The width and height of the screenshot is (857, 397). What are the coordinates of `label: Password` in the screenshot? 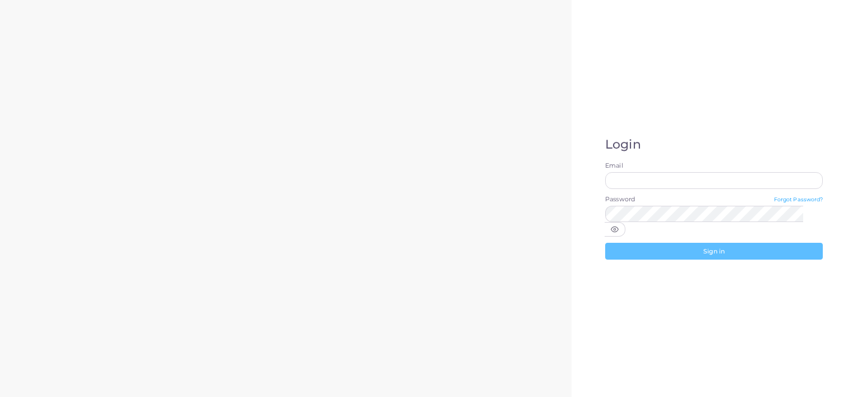 It's located at (620, 200).